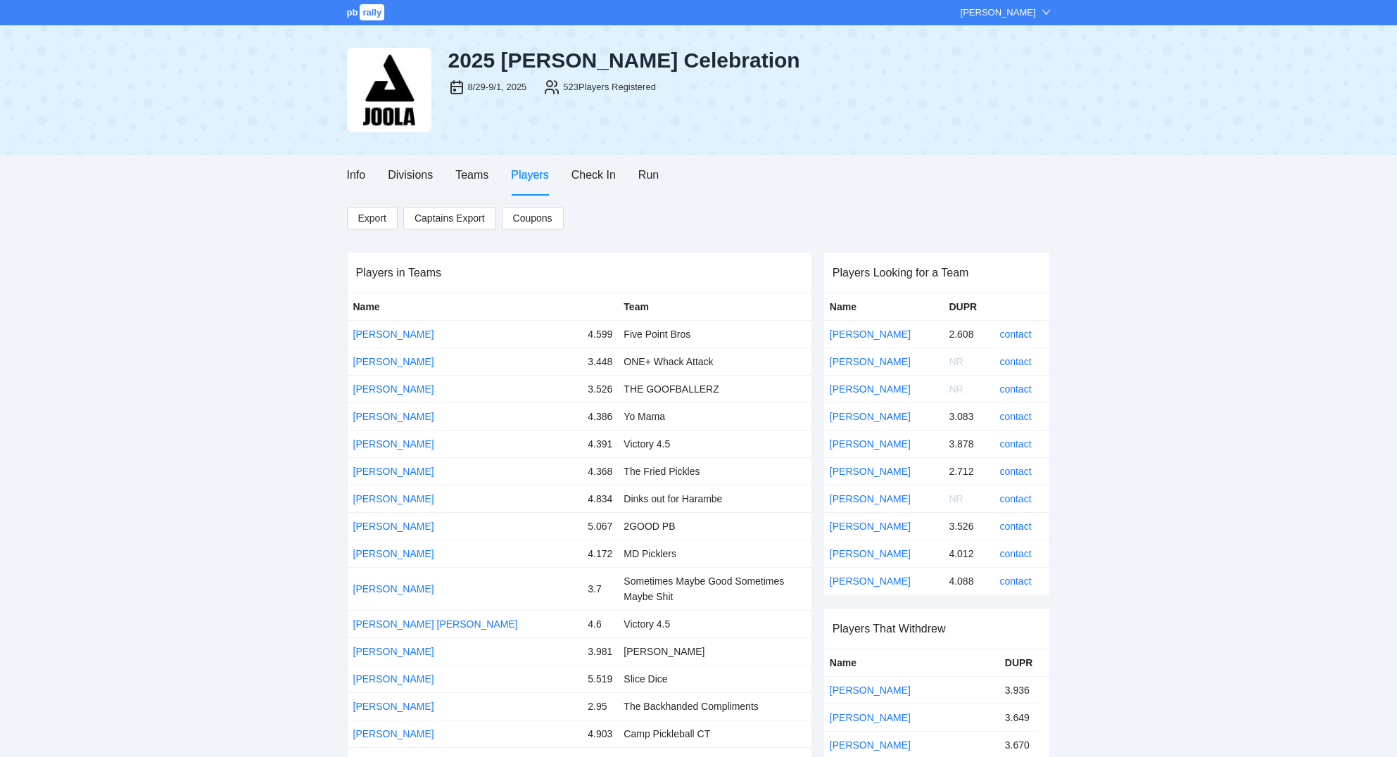 The image size is (1397, 757). I want to click on td: Yo Mama, so click(714, 416).